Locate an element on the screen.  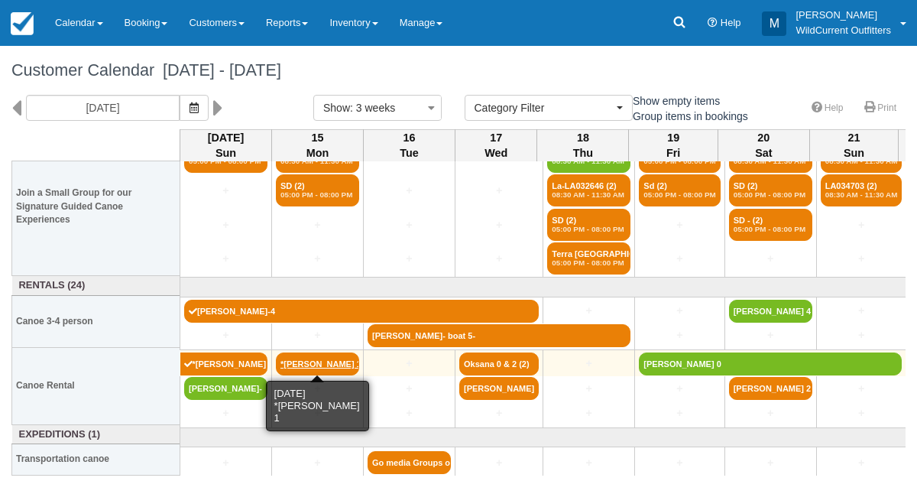
span: Help is located at coordinates (731, 22).